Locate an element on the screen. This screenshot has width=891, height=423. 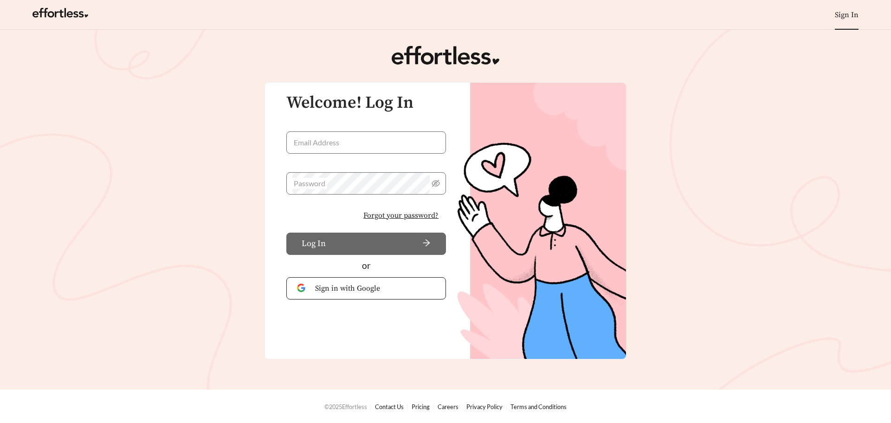
a: Contact Us is located at coordinates (389, 407).